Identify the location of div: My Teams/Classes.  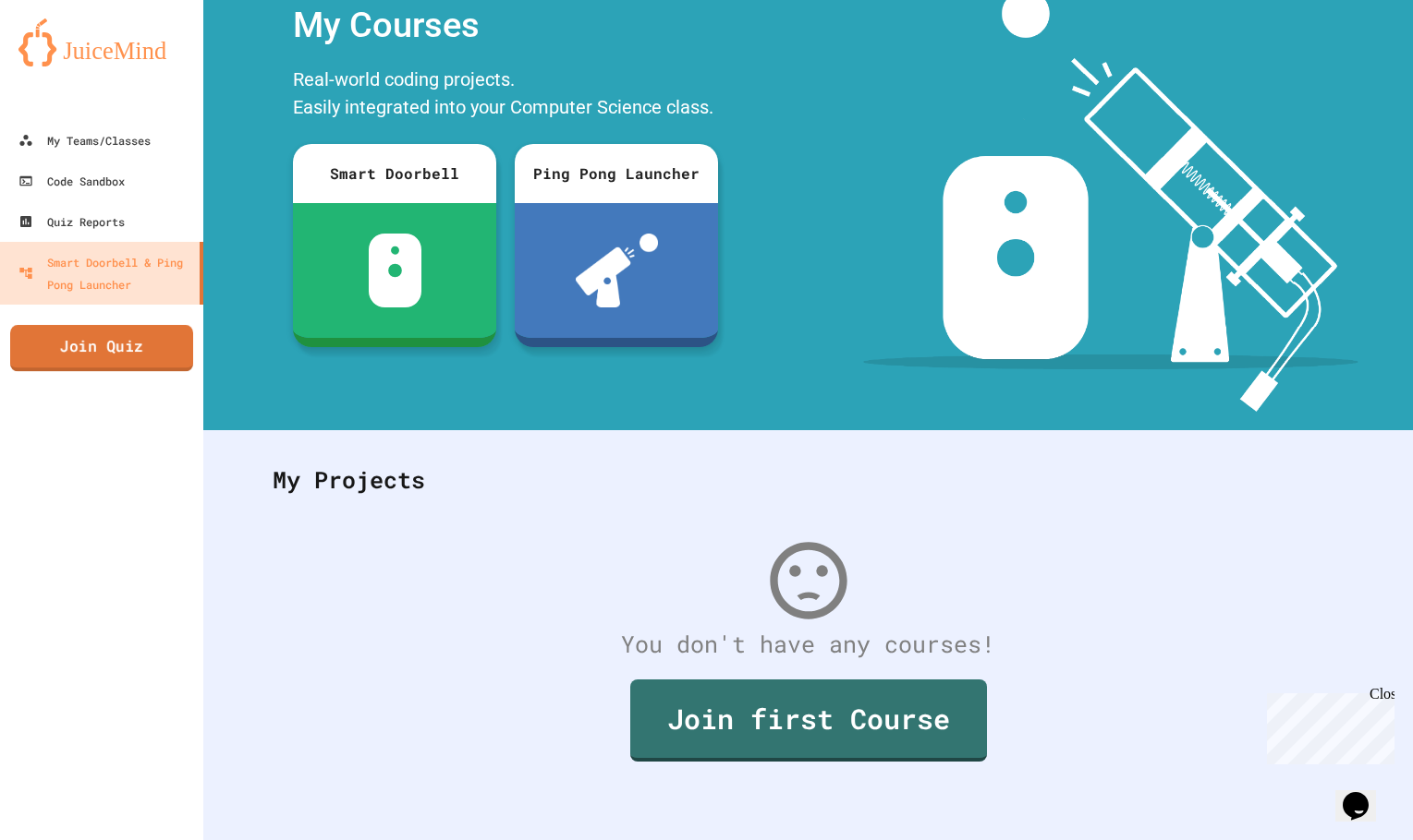
(84, 140).